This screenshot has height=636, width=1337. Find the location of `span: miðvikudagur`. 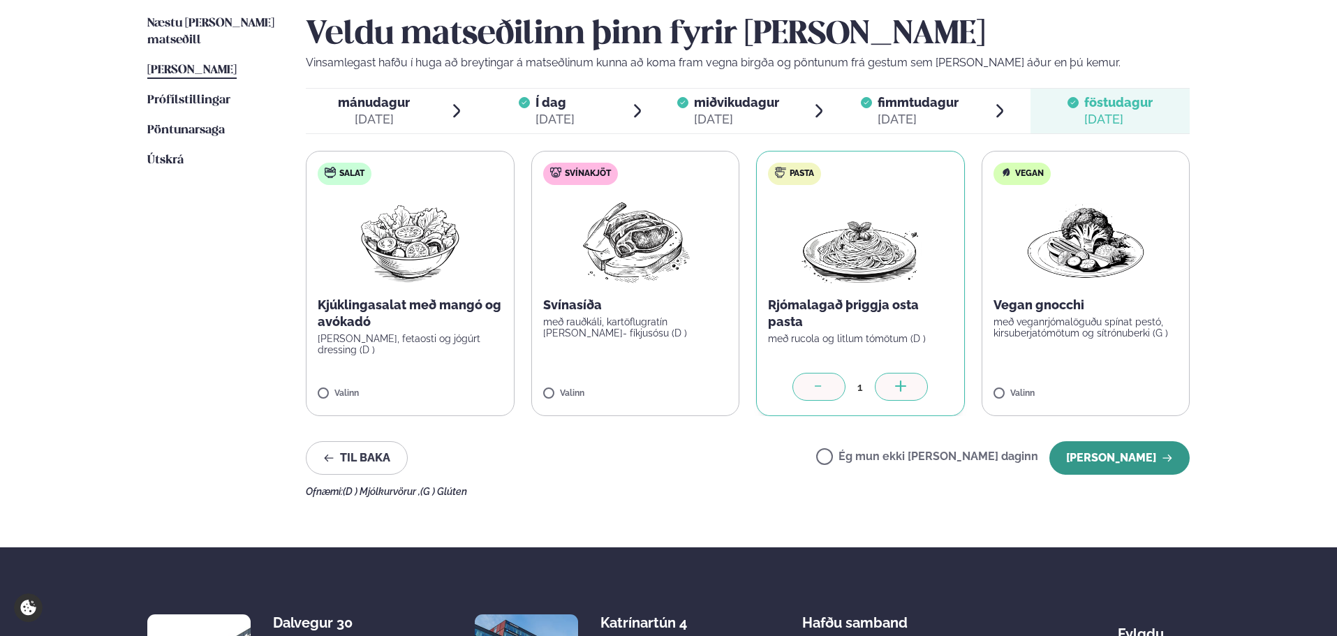

span: miðvikudagur is located at coordinates (736, 102).